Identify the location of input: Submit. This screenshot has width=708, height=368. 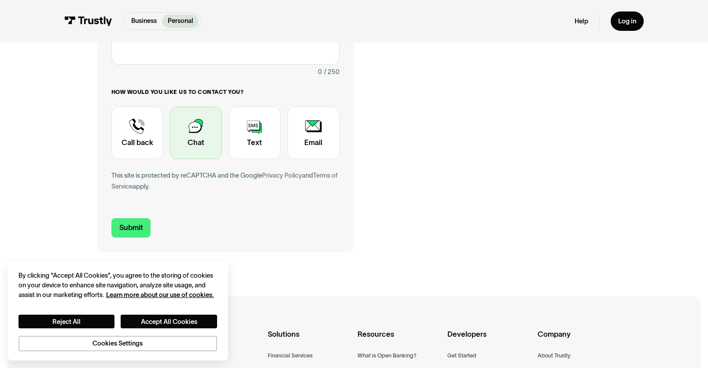
(131, 228).